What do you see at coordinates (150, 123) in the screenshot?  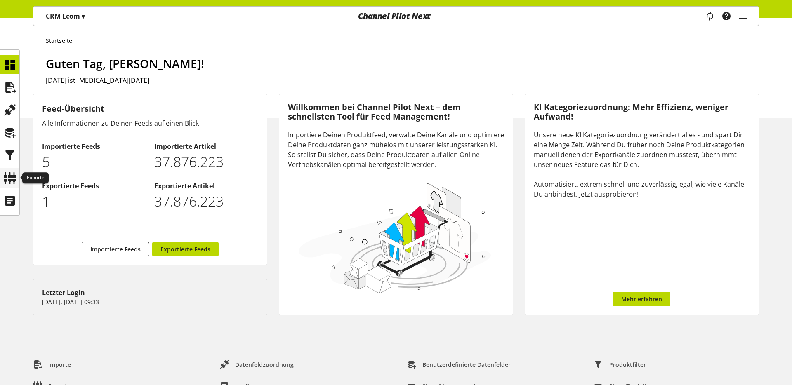 I see `div: Alle Informationen zu Deinen Feeds auf einen Blick` at bounding box center [150, 123].